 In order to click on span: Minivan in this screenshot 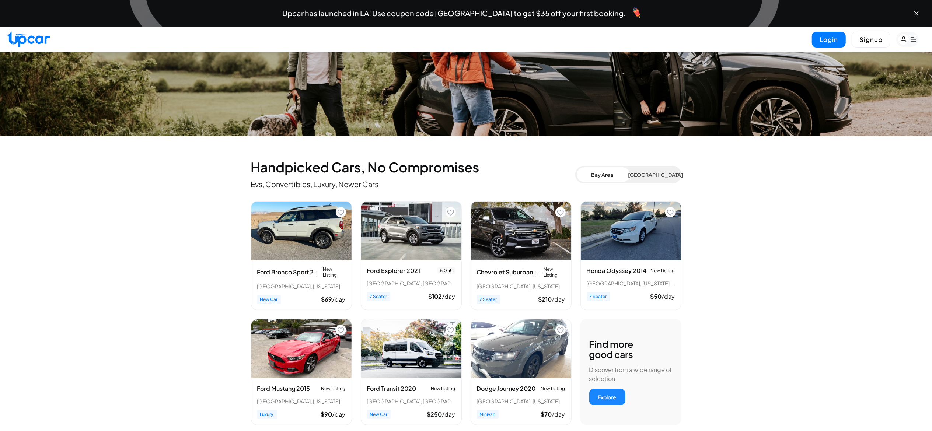, I will do `click(488, 415)`.